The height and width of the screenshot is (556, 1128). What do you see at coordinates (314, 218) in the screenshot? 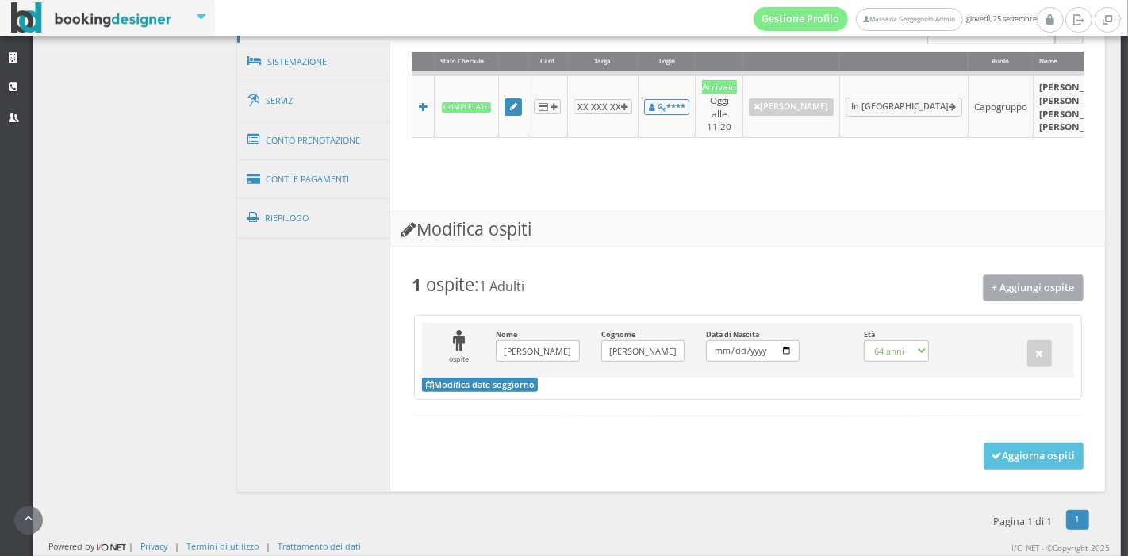
I see `a: Riepilogo` at bounding box center [314, 218].